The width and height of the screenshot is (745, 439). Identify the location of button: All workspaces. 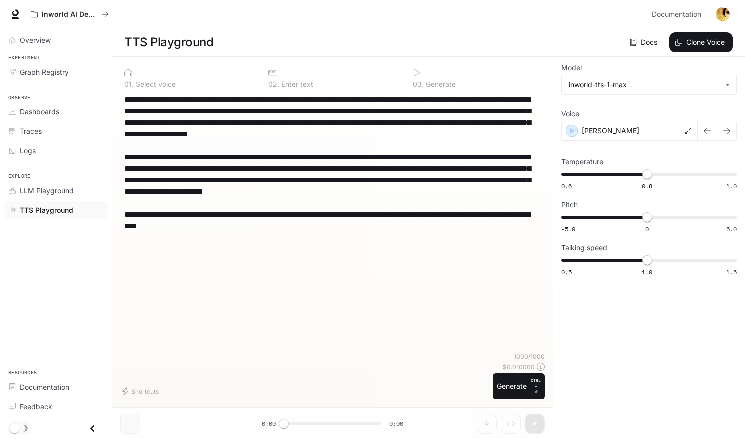
(70, 14).